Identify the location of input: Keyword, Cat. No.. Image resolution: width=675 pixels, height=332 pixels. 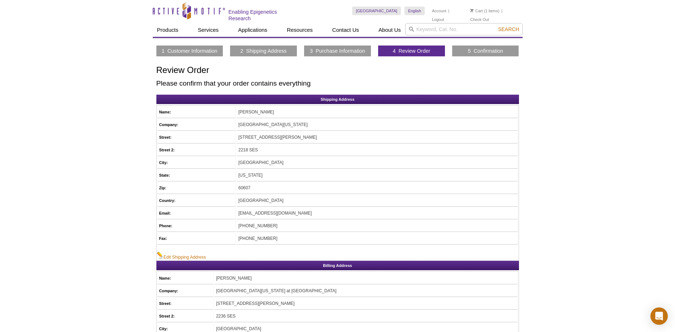
(463, 29).